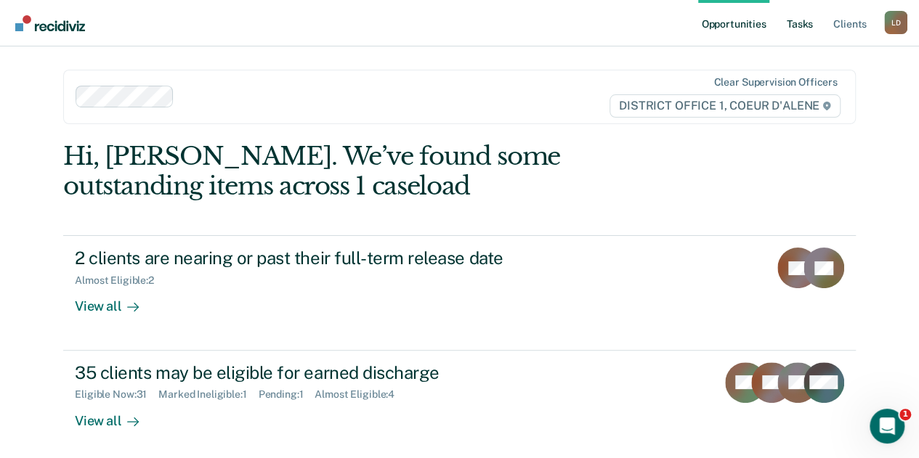 The width and height of the screenshot is (919, 458). What do you see at coordinates (775, 82) in the screenshot?
I see `div: Clear supervision officers` at bounding box center [775, 82].